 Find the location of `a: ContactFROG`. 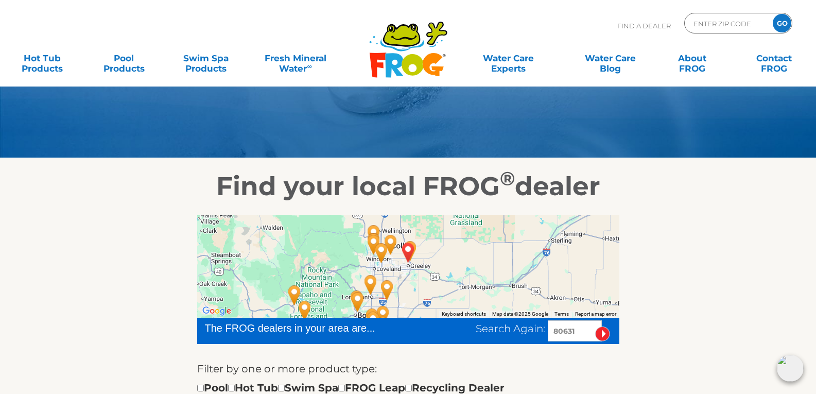

a: ContactFROG is located at coordinates (774, 58).